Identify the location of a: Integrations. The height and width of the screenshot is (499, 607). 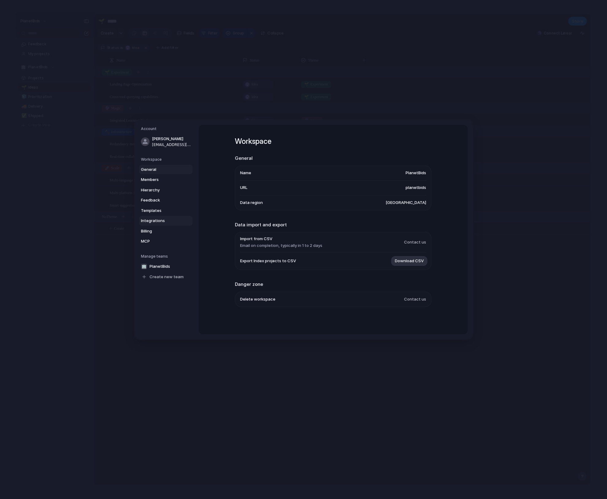
(166, 221).